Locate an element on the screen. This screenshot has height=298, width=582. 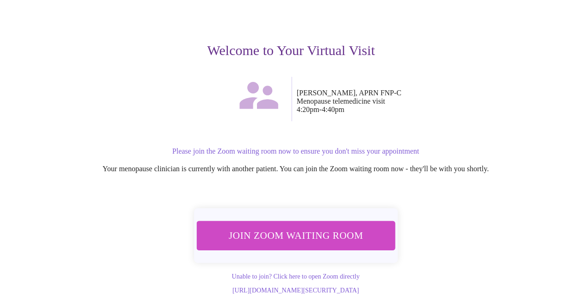
a: Unable to join? Click here to open Zoom directly is located at coordinates (295, 276).